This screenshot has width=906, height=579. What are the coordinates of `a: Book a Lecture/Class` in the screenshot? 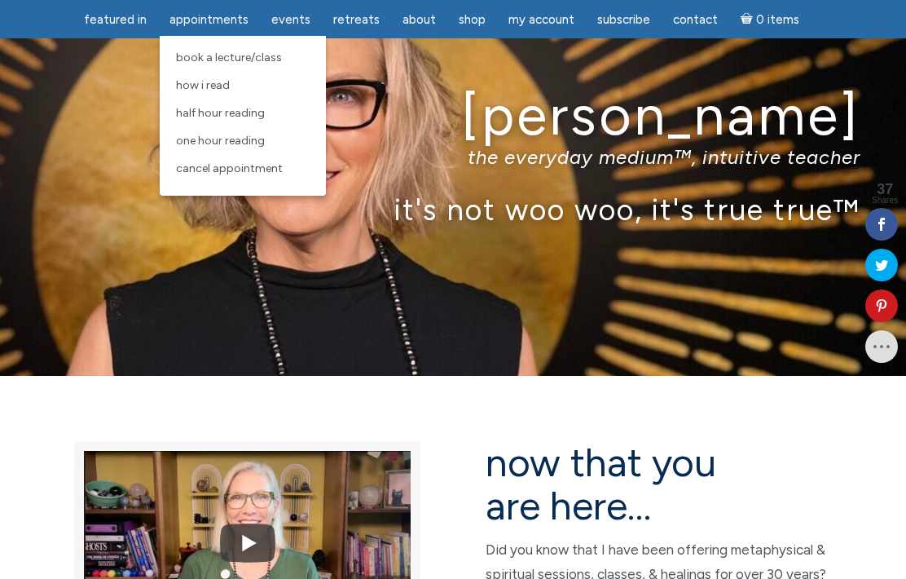 It's located at (243, 58).